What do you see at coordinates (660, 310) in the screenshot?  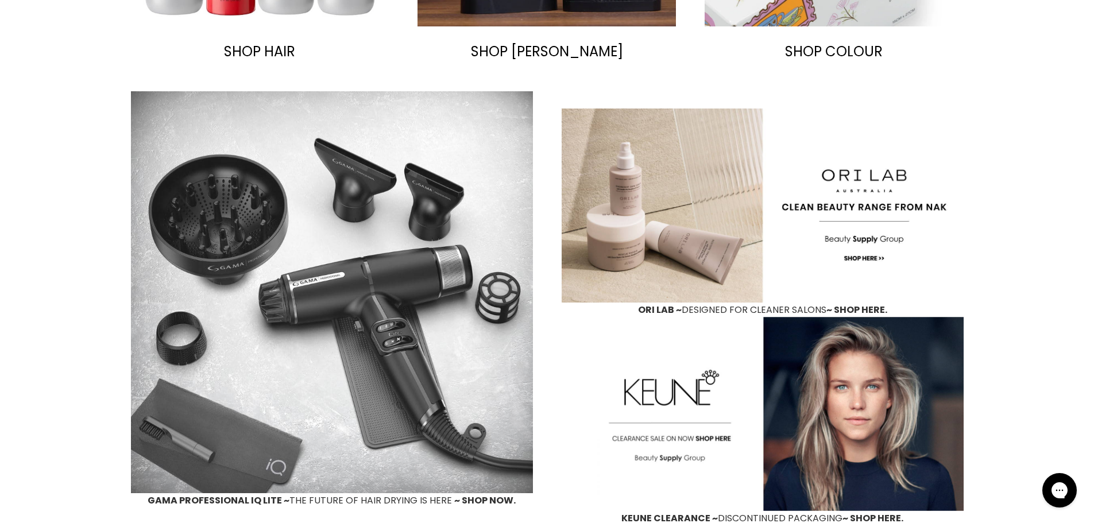 I see `span: ORI LAB ~` at bounding box center [660, 310].